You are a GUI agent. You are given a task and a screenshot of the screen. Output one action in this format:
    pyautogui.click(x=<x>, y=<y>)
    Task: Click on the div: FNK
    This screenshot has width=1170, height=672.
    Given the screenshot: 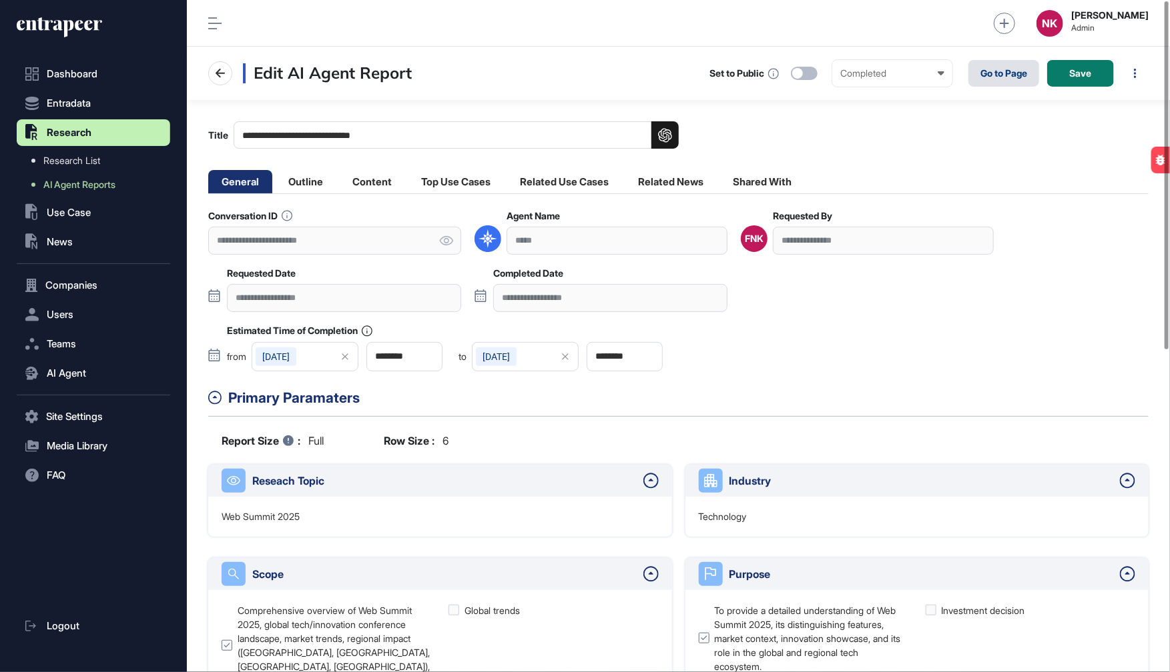 What is the action you would take?
    pyautogui.click(x=754, y=239)
    